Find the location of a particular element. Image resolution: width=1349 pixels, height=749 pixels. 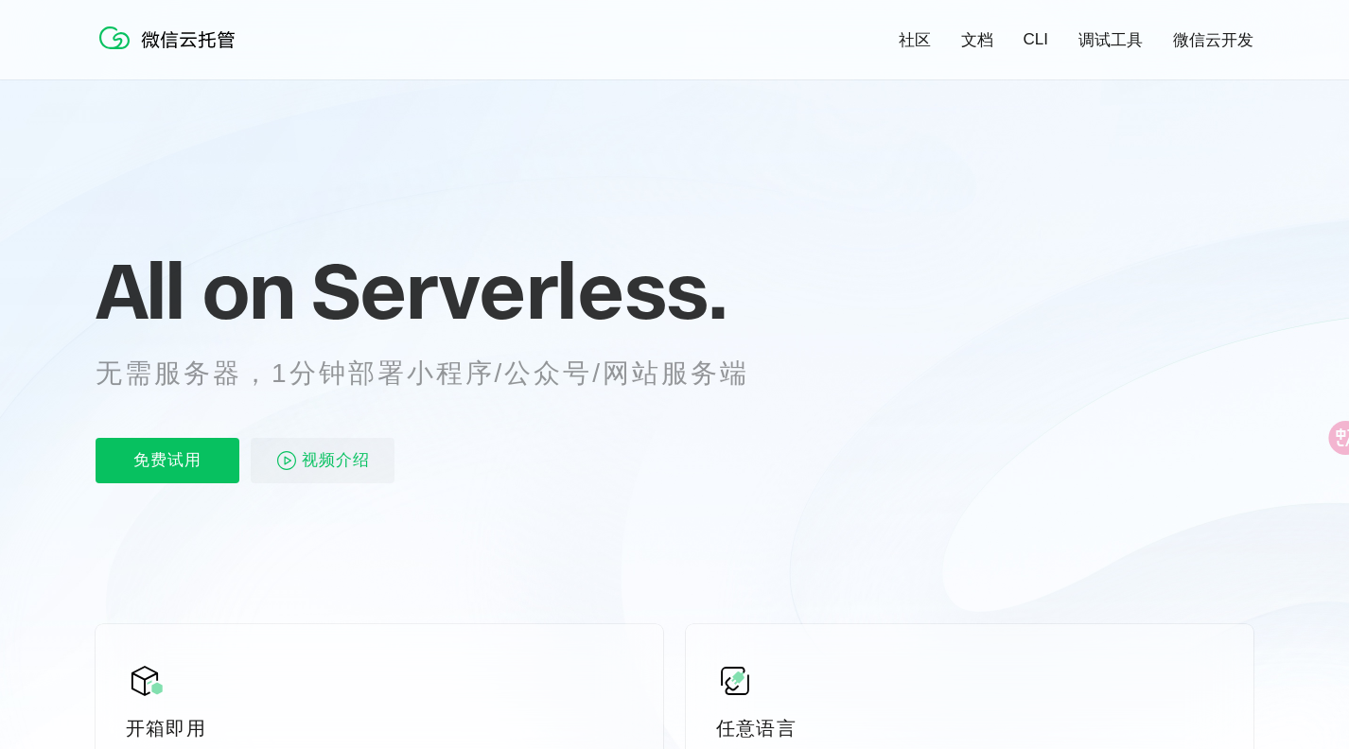

p: 任意语言 is located at coordinates (970, 729).